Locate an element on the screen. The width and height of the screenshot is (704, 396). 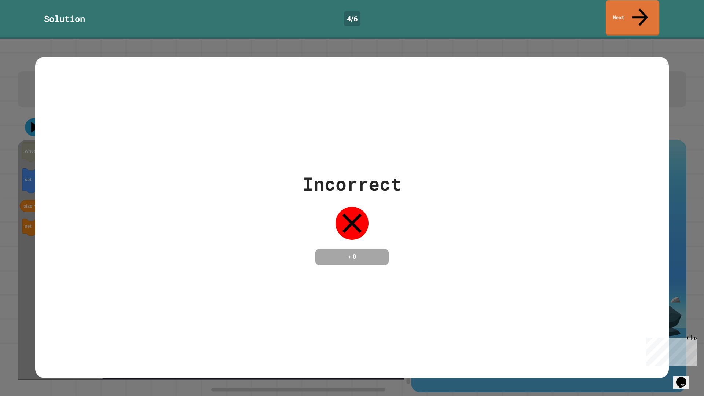
div: Incorrect is located at coordinates (352, 184).